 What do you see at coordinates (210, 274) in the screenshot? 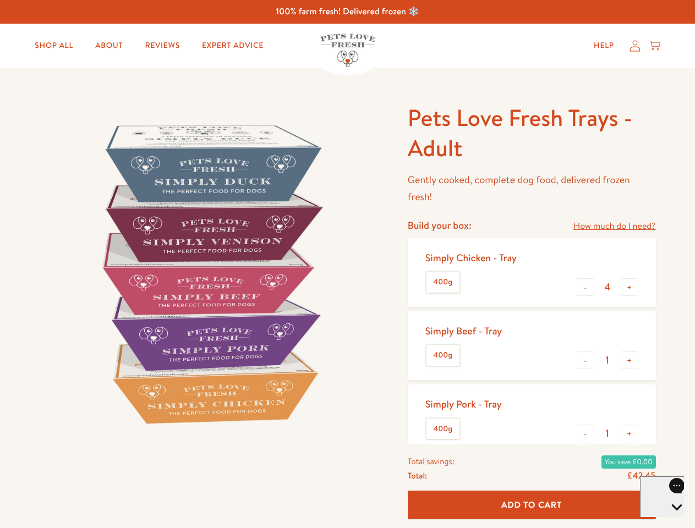
I see `img: Pets Love Fresh Trays - Adult` at bounding box center [210, 274].